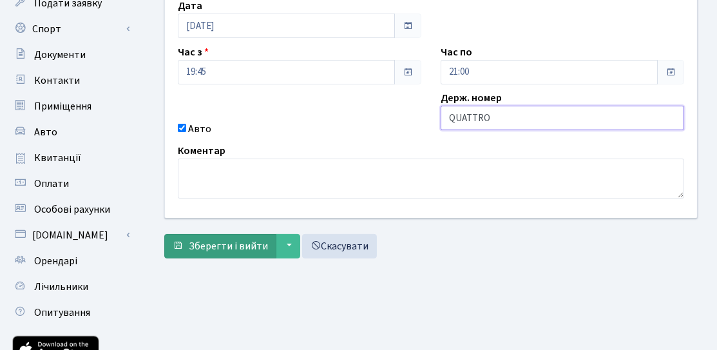 This screenshot has height=350, width=717. What do you see at coordinates (72, 209) in the screenshot?
I see `span: Особові рахунки` at bounding box center [72, 209].